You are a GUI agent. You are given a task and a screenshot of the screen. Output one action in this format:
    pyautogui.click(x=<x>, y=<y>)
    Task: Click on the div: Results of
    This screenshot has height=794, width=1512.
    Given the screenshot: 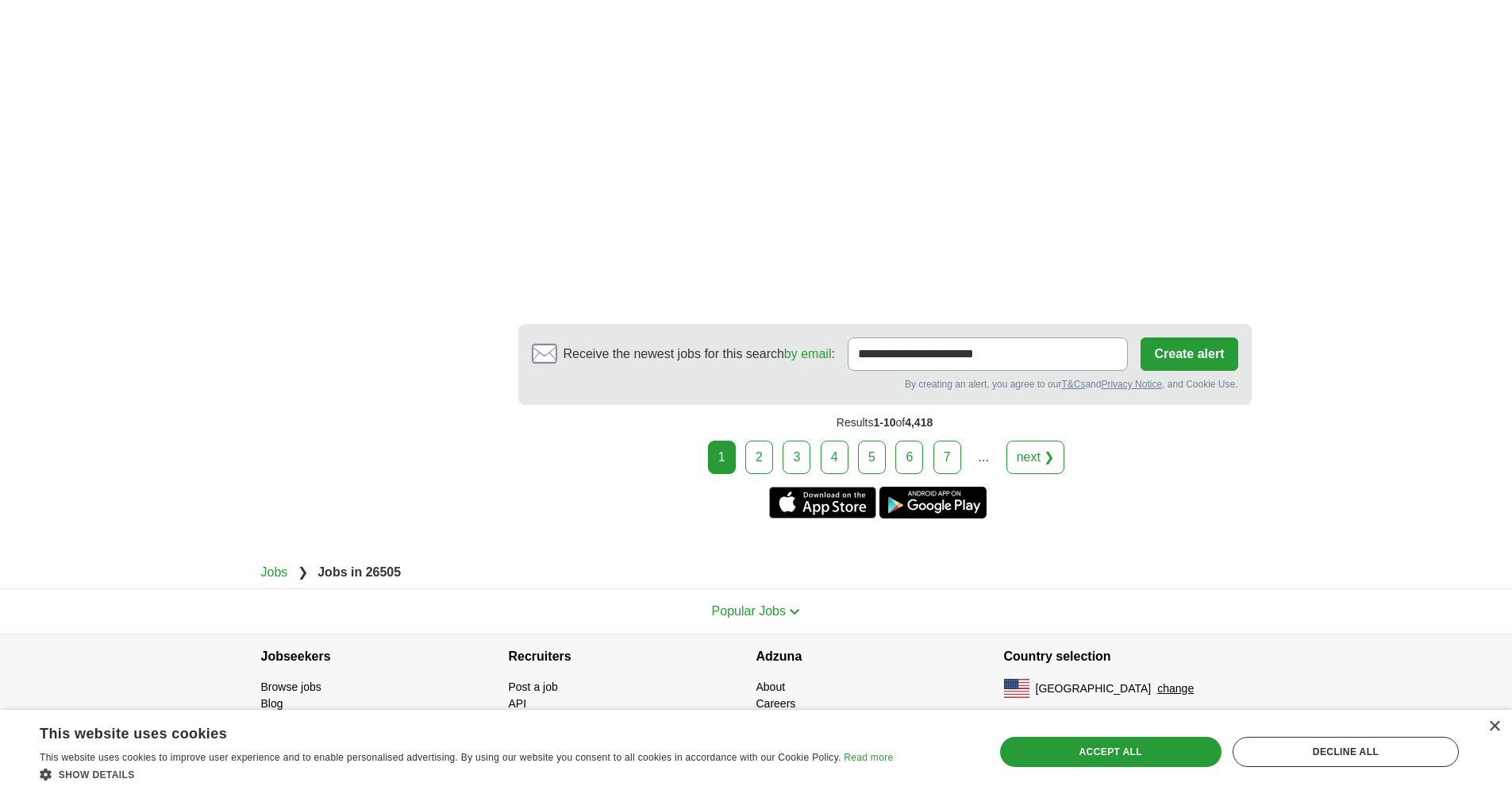 What is the action you would take?
    pyautogui.click(x=885, y=422)
    